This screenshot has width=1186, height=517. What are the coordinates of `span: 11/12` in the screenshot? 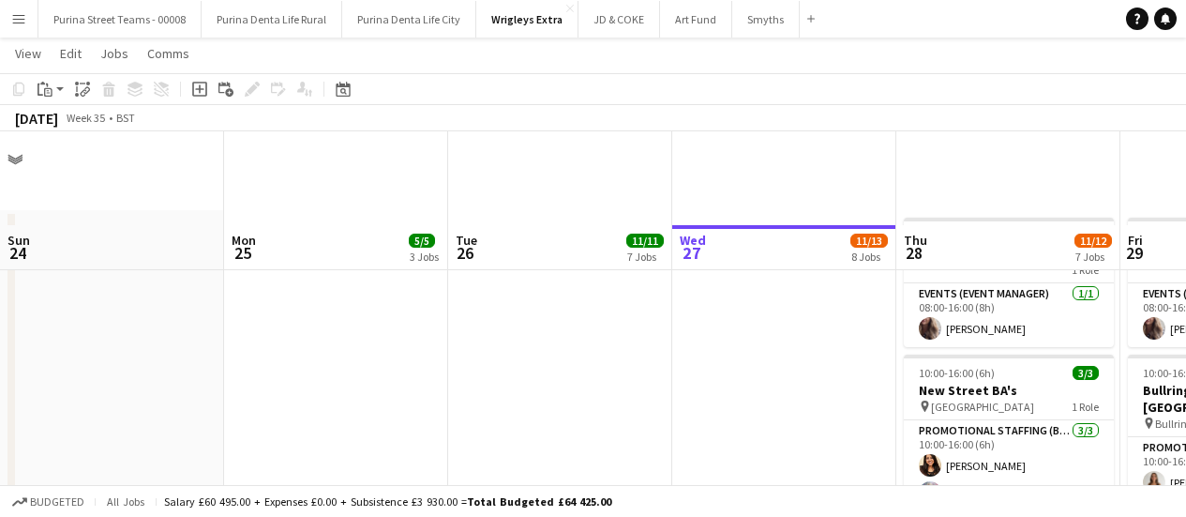 It's located at (1093, 240).